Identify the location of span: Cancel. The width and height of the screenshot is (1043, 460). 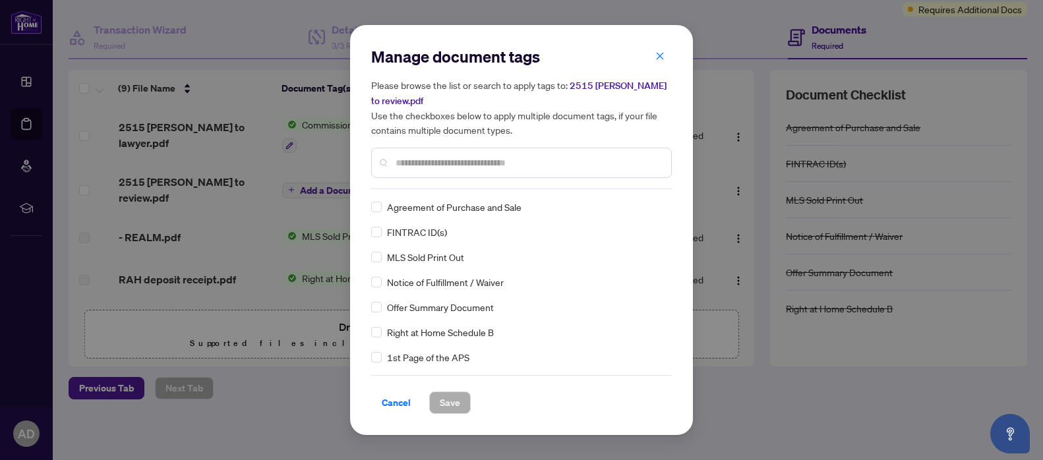
(396, 403).